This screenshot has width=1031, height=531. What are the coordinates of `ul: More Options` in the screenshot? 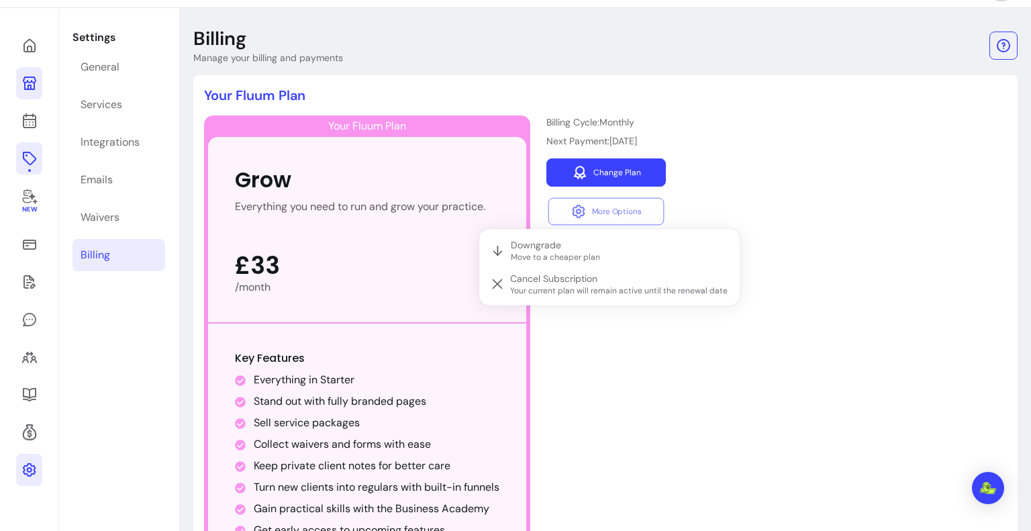 It's located at (610, 267).